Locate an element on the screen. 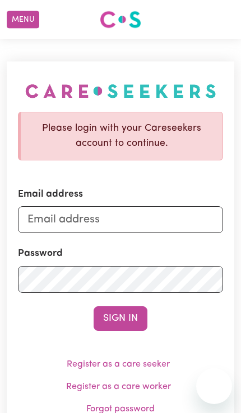 The width and height of the screenshot is (241, 413). a: Register as a care seeker is located at coordinates (118, 365).